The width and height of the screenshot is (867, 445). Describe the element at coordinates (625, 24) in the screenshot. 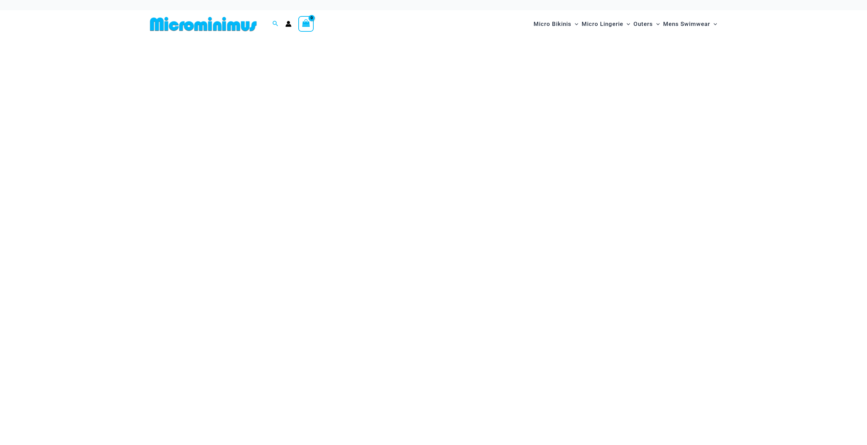

I see `nav: Site Navigation` at that location.